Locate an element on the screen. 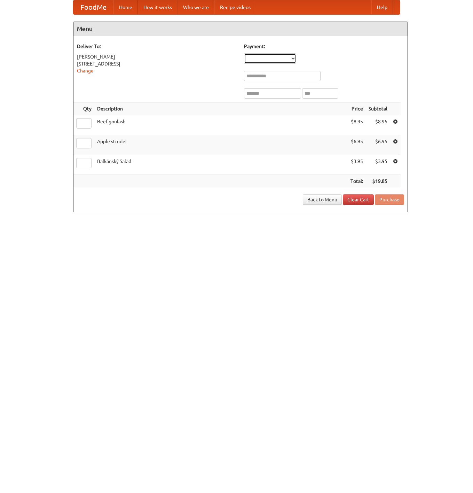  td: Balkánský Salad is located at coordinates (221, 165).